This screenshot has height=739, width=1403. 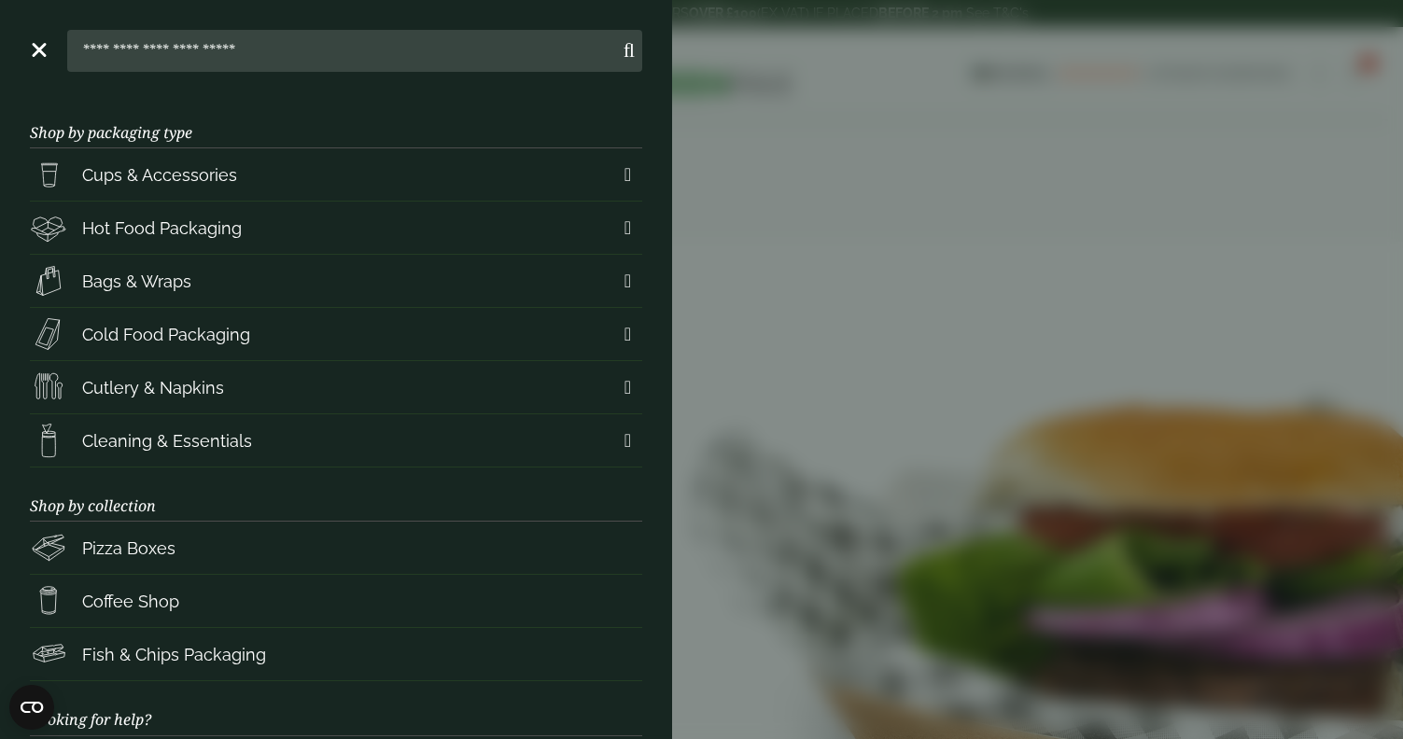 I want to click on img: Paper_carriers.svg, so click(x=49, y=281).